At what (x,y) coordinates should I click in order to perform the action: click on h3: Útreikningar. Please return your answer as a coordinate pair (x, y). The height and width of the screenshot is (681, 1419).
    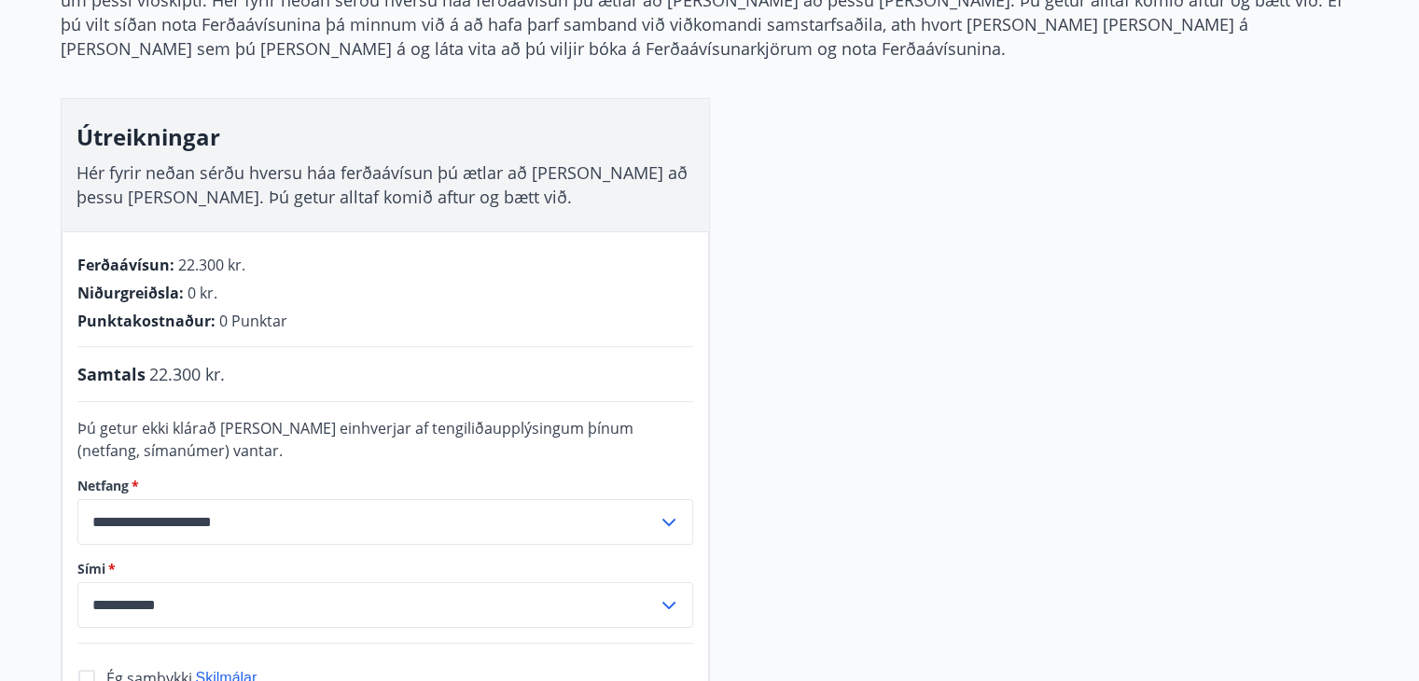
    Looking at the image, I should click on (385, 137).